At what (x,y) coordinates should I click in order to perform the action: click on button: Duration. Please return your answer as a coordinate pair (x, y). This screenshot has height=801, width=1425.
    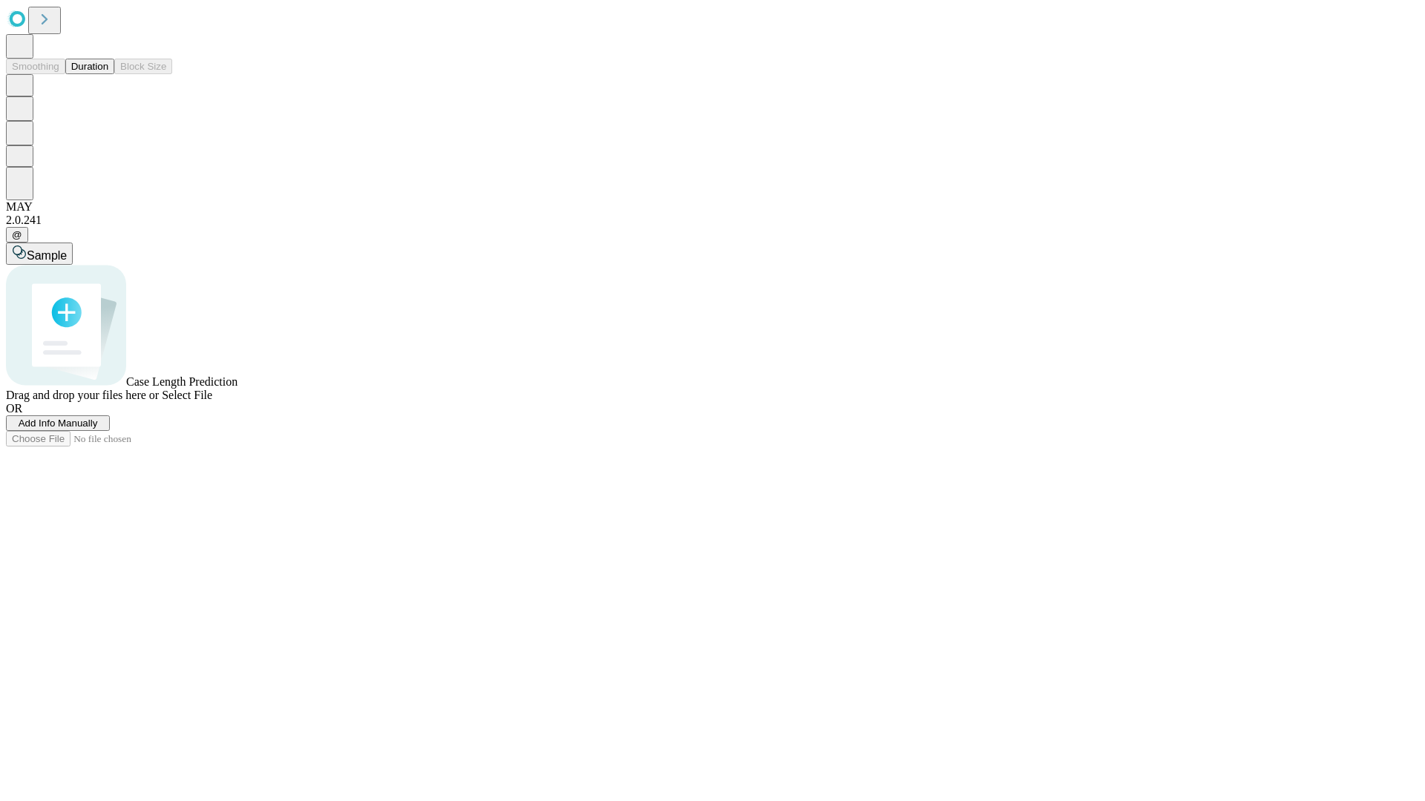
    Looking at the image, I should click on (90, 66).